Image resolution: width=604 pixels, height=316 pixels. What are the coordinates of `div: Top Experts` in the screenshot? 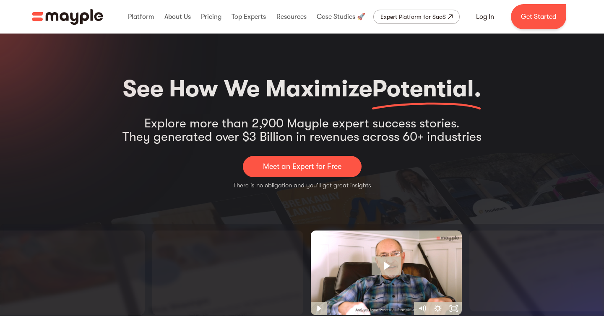 It's located at (249, 17).